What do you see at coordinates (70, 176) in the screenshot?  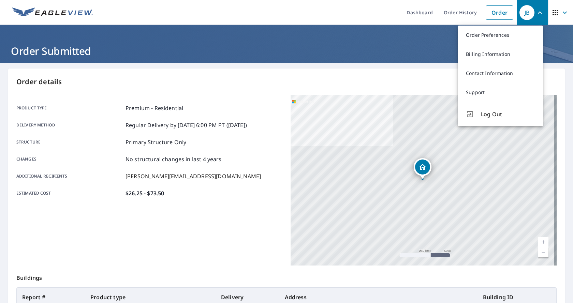 I see `p: Additional recipients` at bounding box center [70, 176].